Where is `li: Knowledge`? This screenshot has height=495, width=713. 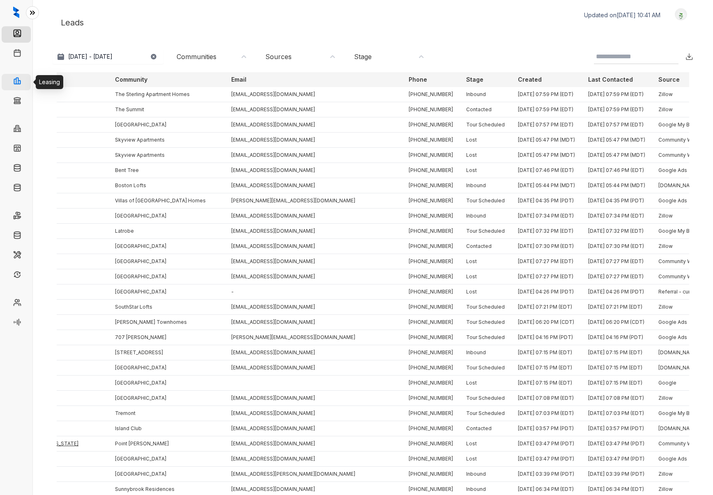
li: Knowledge is located at coordinates (16, 169).